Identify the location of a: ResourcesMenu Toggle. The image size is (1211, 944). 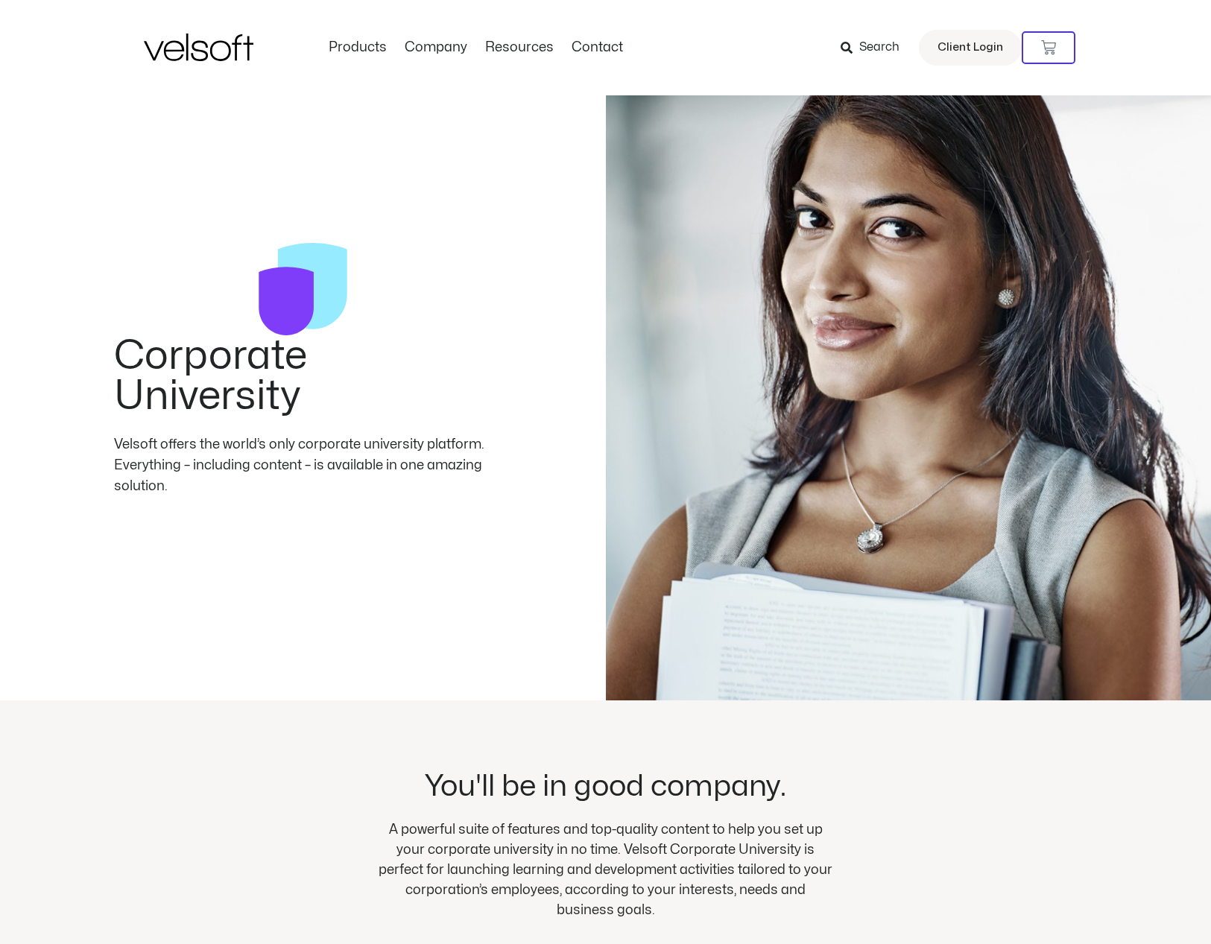
(519, 48).